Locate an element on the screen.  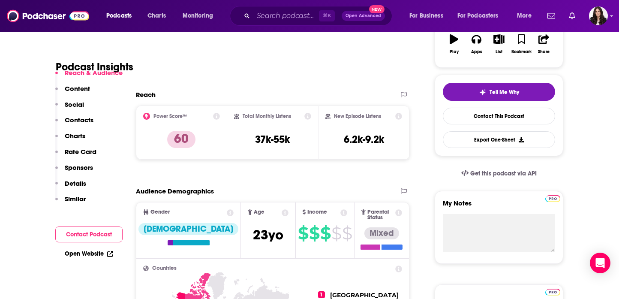
button: Apps is located at coordinates (476, 44).